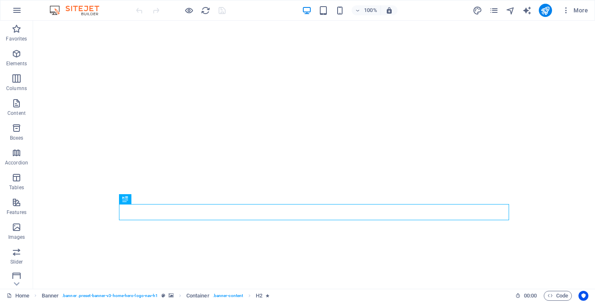 Image resolution: width=595 pixels, height=302 pixels. I want to click on span: . banner .preset-banner-v3-home-hero-logo-nav-h1, so click(110, 296).